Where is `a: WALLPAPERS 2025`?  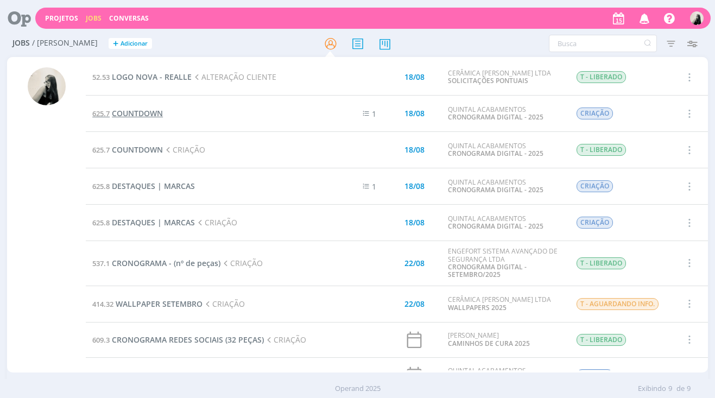 a: WALLPAPERS 2025 is located at coordinates (477, 307).